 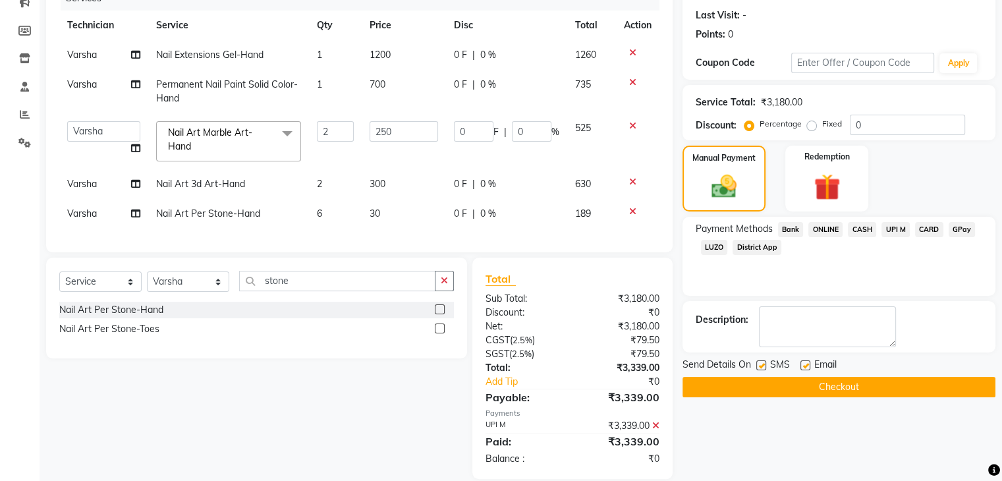 I want to click on span: ONLINE, so click(x=826, y=229).